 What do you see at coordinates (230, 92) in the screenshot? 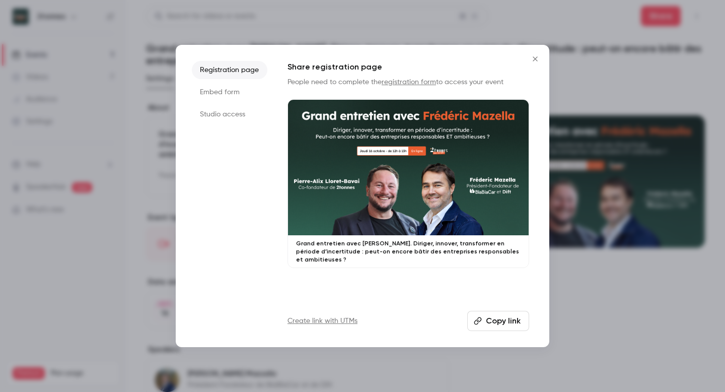
I see `li: Embed form` at bounding box center [230, 92].